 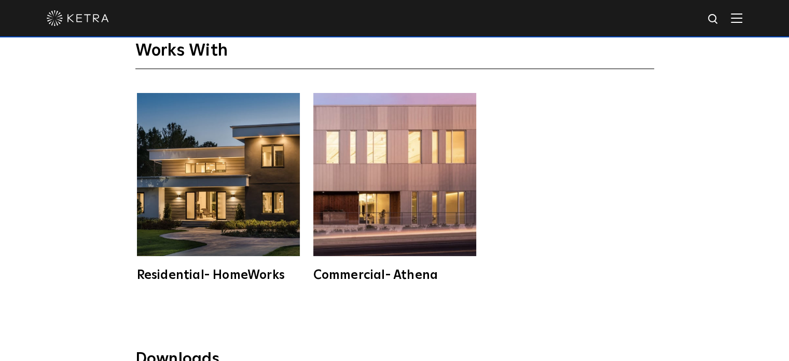 I want to click on div: Residential- HomeWorks, so click(x=218, y=275).